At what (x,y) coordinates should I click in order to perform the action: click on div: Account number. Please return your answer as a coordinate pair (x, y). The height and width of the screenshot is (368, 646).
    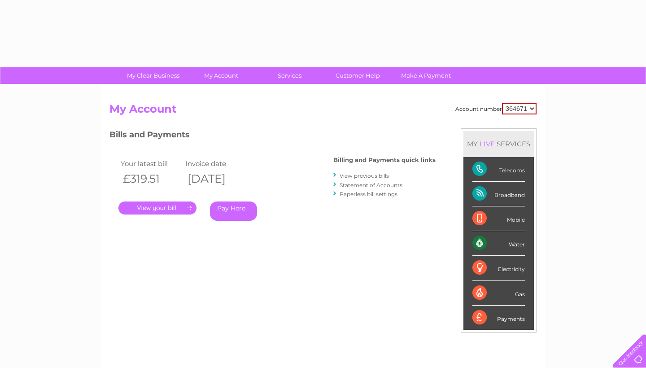
    Looking at the image, I should click on (496, 109).